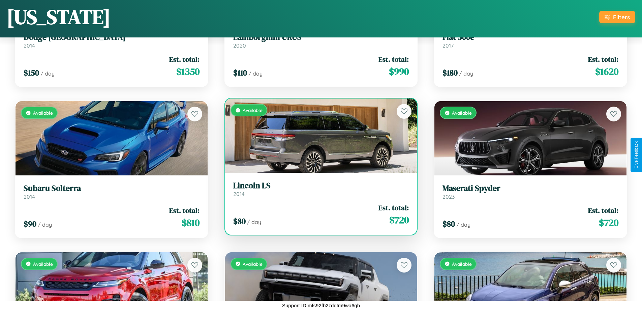  I want to click on span: $ 110, so click(240, 72).